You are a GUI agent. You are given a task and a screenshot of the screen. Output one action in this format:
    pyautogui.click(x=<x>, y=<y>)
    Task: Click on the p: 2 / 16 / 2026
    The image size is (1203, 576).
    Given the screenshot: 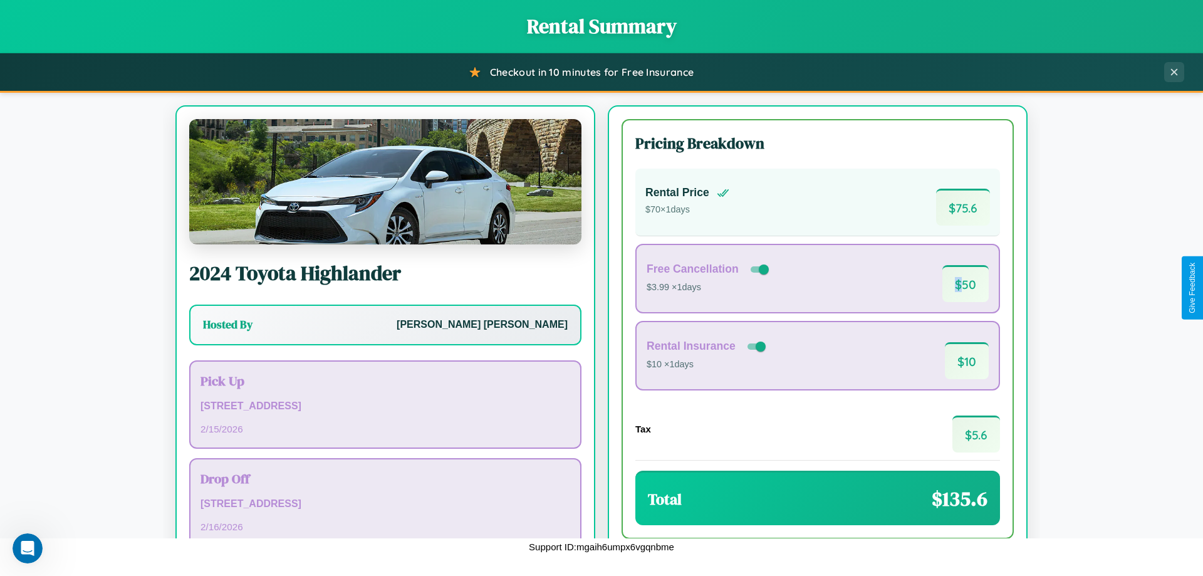 What is the action you would take?
    pyautogui.click(x=385, y=526)
    